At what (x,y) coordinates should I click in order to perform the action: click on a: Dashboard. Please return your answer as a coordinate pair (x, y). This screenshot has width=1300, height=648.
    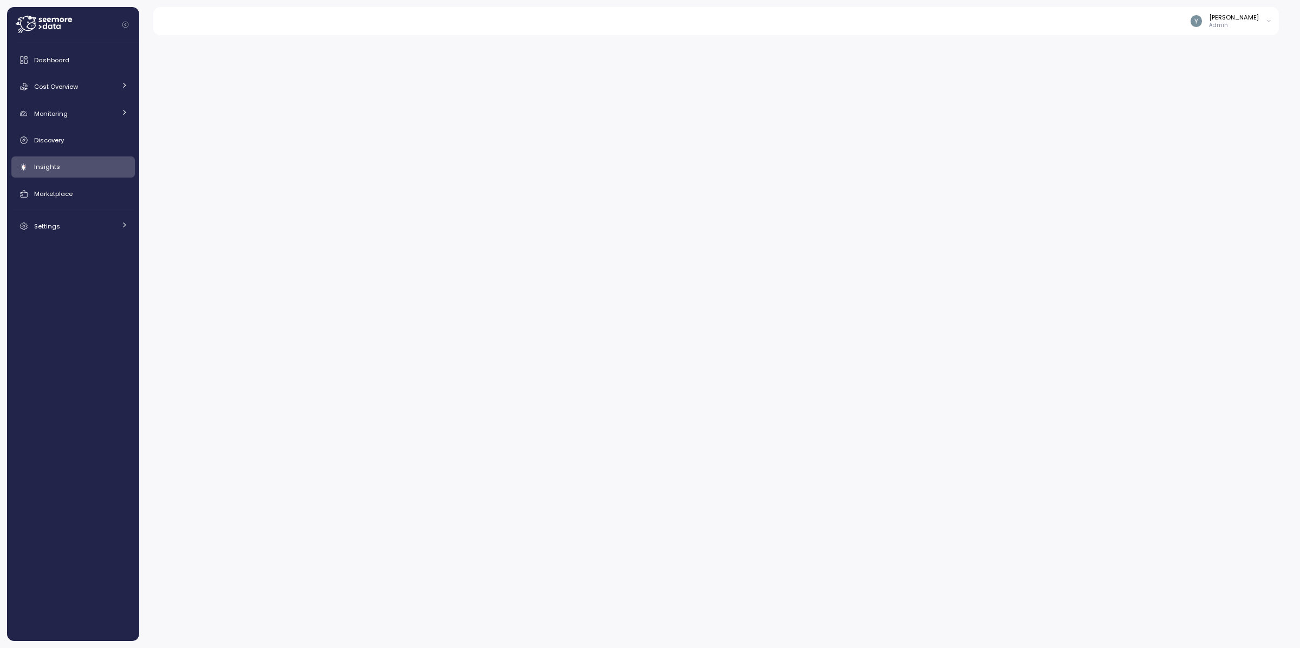
    Looking at the image, I should click on (73, 60).